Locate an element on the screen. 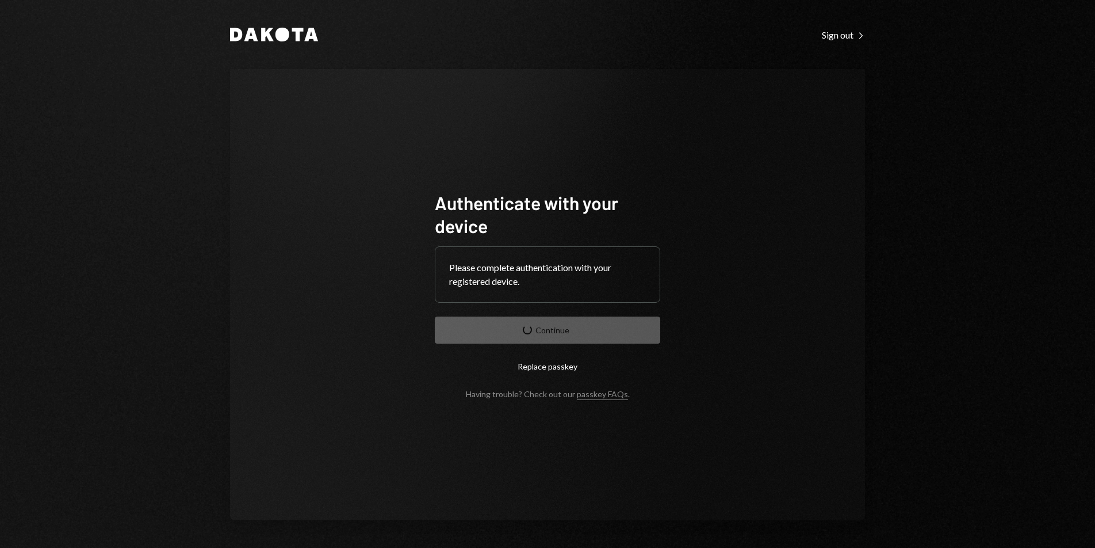 The image size is (1095, 548). a: passkey FAQs is located at coordinates (602, 394).